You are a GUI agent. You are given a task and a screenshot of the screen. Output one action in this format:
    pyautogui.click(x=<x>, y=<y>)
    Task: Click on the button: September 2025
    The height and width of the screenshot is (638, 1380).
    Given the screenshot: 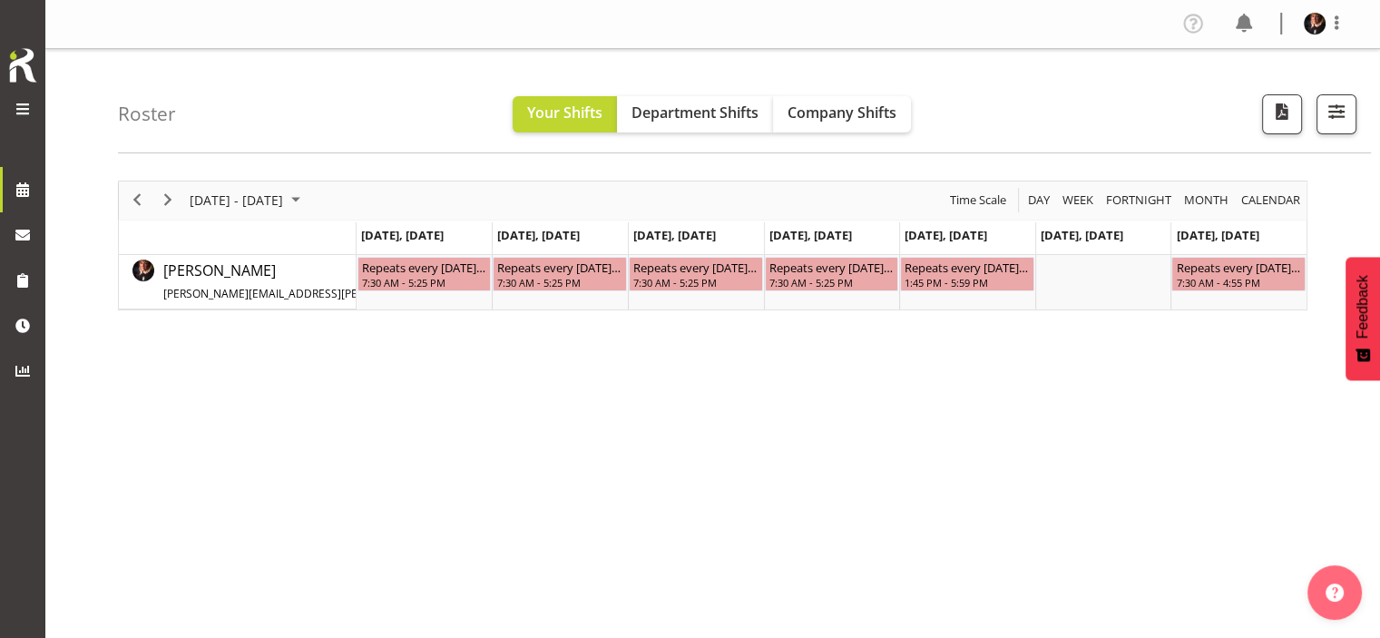 What is the action you would take?
    pyautogui.click(x=248, y=200)
    